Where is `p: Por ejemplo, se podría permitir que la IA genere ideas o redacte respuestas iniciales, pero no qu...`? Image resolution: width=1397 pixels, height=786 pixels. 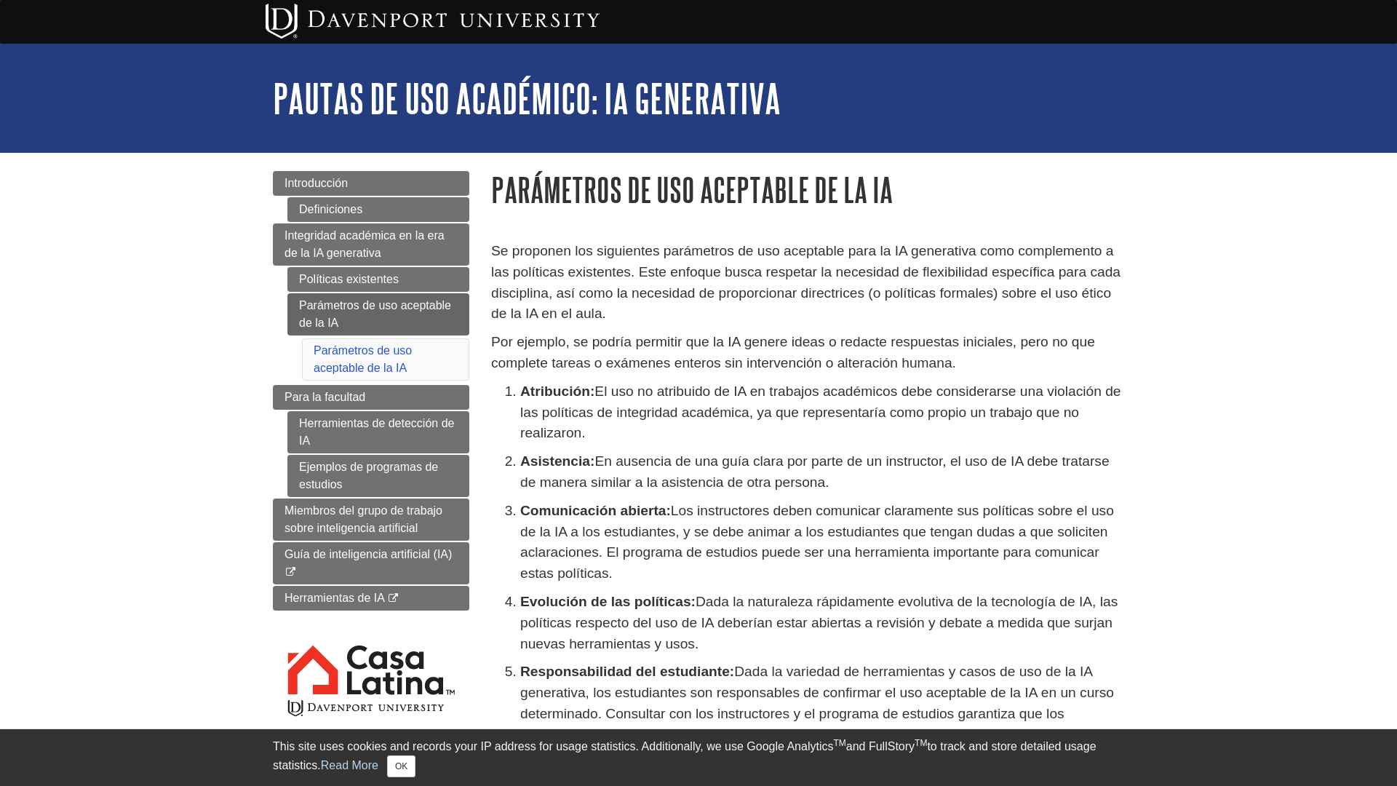
p: Por ejemplo, se podría permitir que la IA genere ideas o redacte respuestas iniciales, pero no qu... is located at coordinates (807, 353).